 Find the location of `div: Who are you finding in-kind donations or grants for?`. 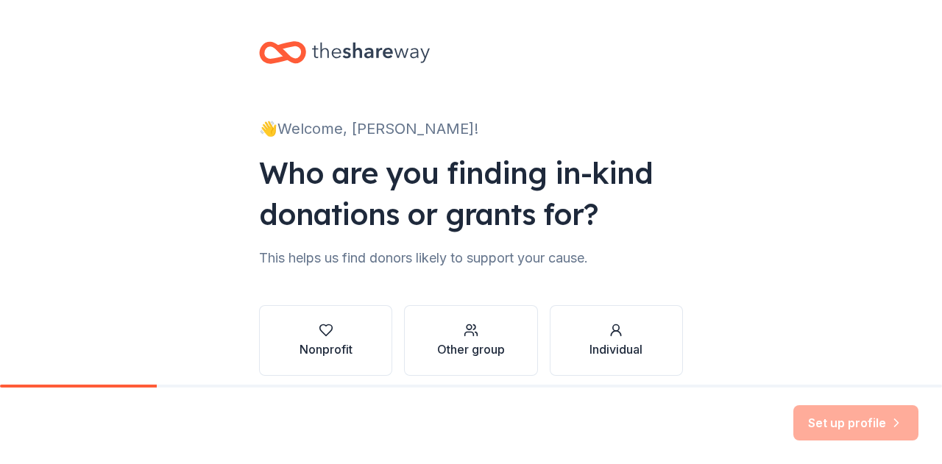

div: Who are you finding in-kind donations or grants for? is located at coordinates (471, 194).